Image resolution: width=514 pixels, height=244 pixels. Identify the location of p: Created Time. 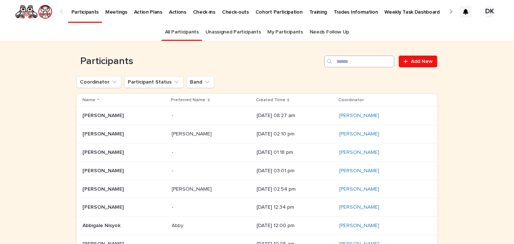
(270, 100).